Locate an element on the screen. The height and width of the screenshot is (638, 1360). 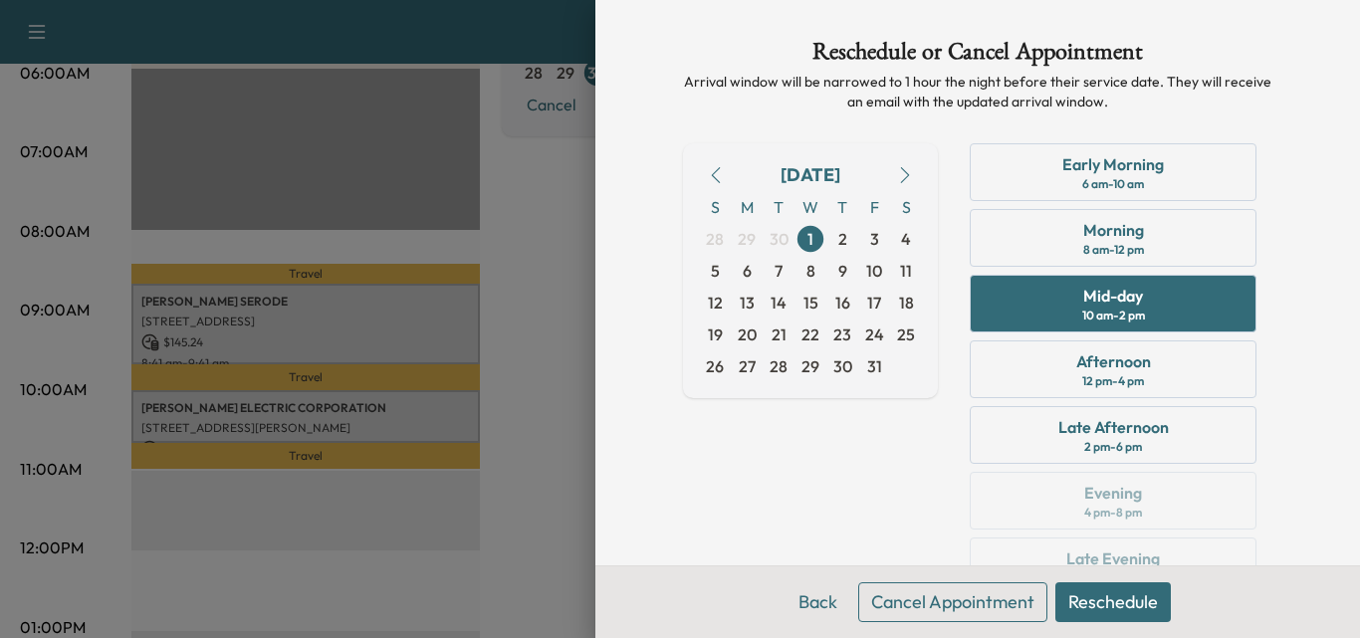
span: 21 is located at coordinates (779, 335).